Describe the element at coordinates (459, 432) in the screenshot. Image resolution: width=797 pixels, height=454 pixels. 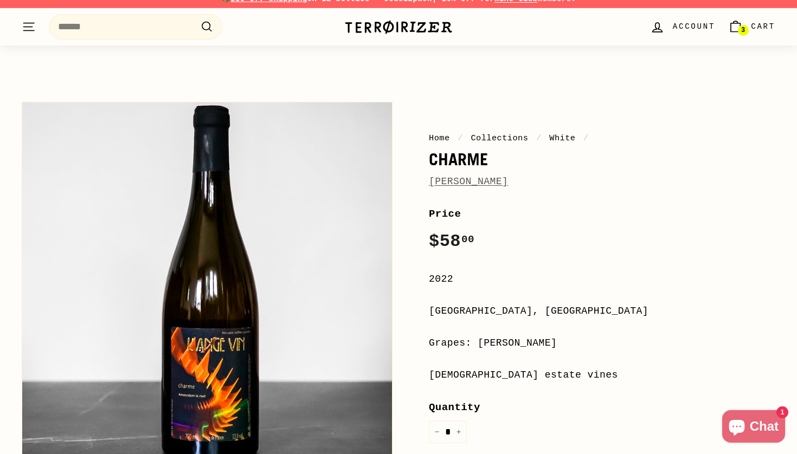
I see `button: Increase item quantity by one` at that location.